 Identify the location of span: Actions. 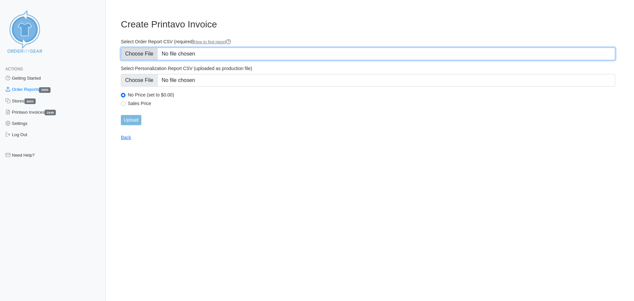
(14, 69).